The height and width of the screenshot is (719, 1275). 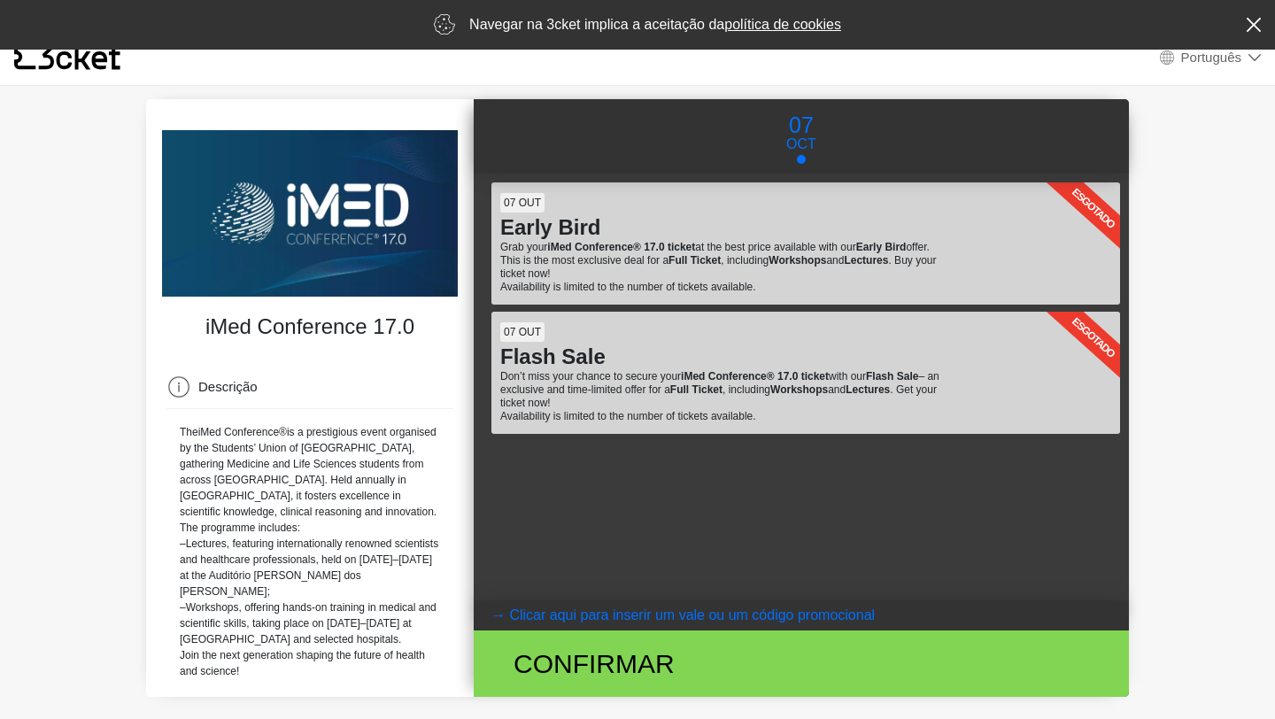 What do you see at coordinates (310, 528) in the screenshot?
I see `p: The programme includes:` at bounding box center [310, 528].